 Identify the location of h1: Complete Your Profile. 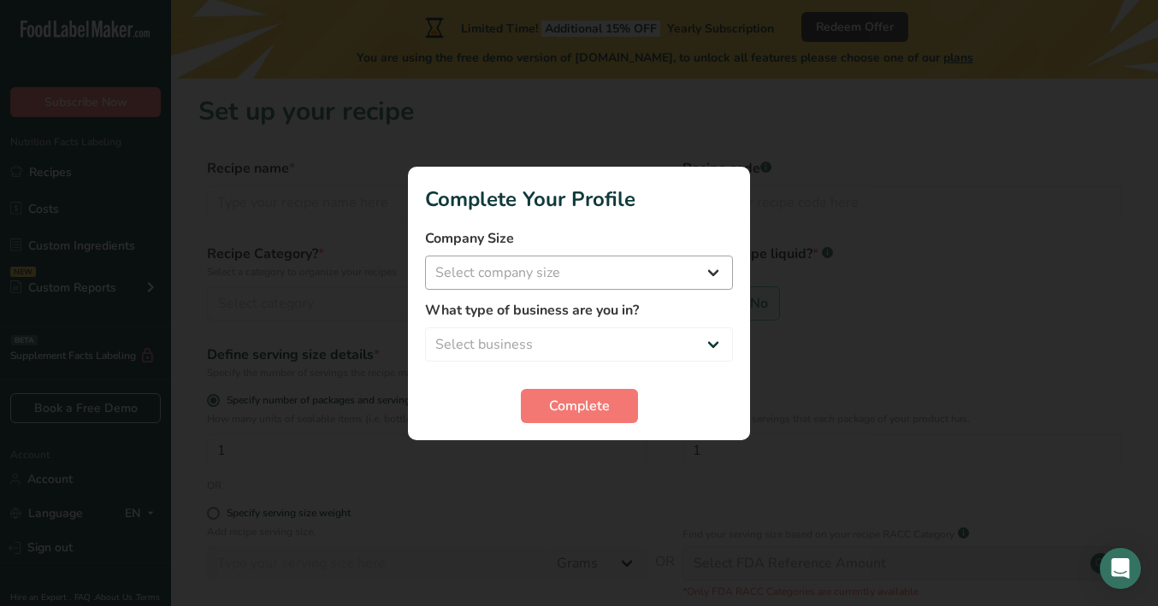
(579, 199).